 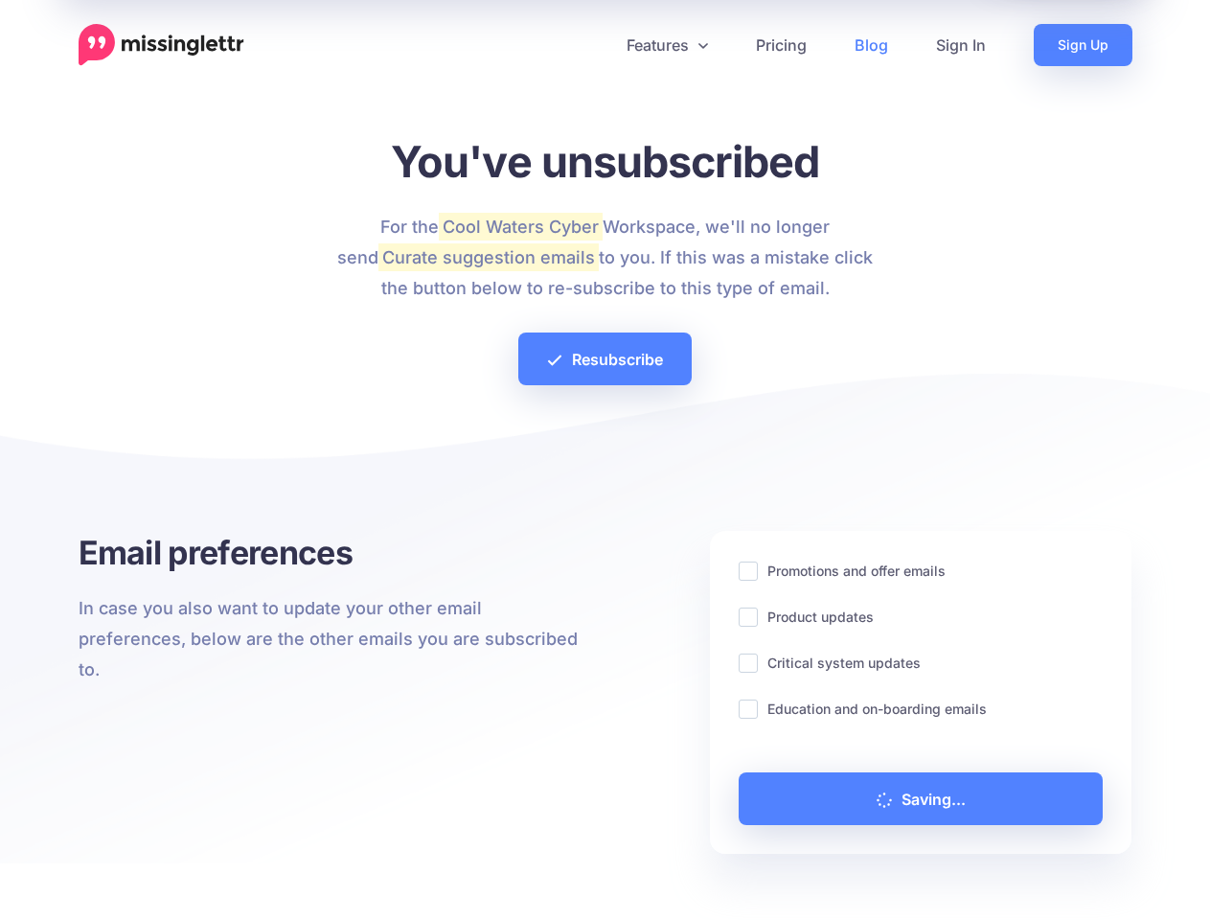 I want to click on p: In case you also want to update your other email preferences, below are the other emails you are ..., so click(x=334, y=639).